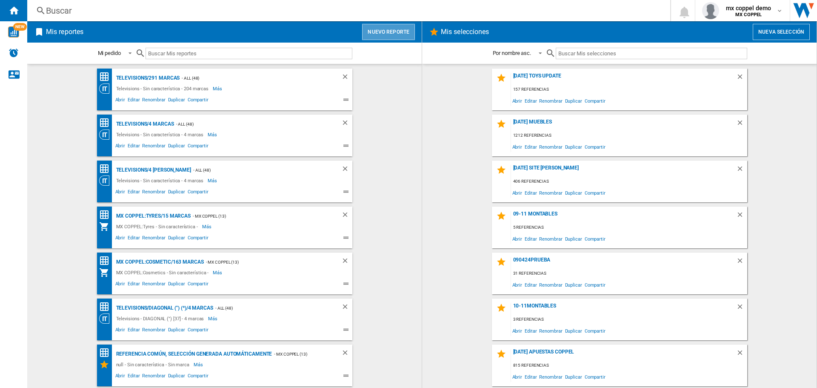 This screenshot has width=817, height=388. I want to click on div: 09-11 MONTABLES, so click(624, 216).